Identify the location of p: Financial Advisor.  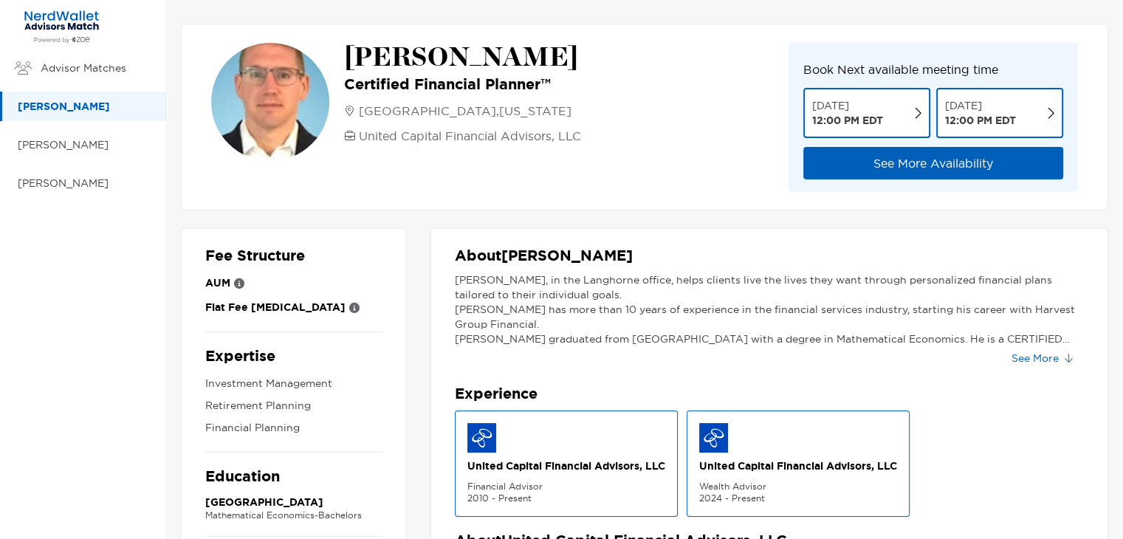
(566, 487).